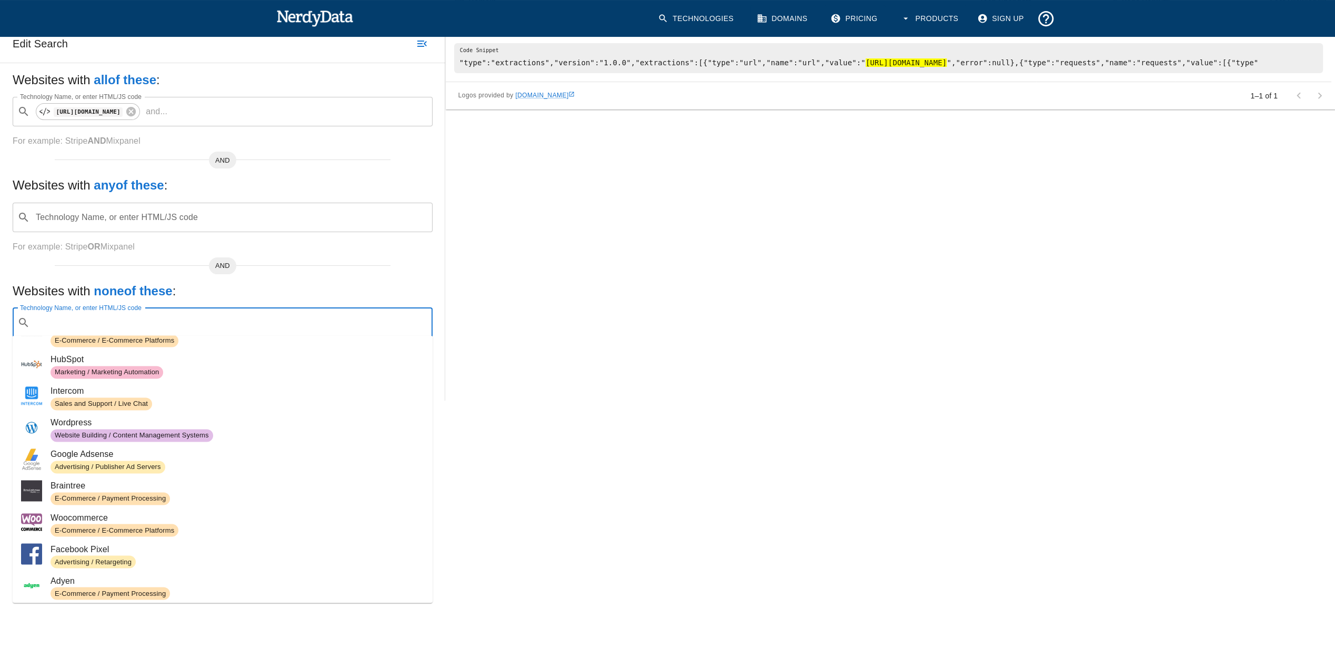 This screenshot has height=668, width=1335. Describe the element at coordinates (128, 185) in the screenshot. I see `b: any of these` at that location.